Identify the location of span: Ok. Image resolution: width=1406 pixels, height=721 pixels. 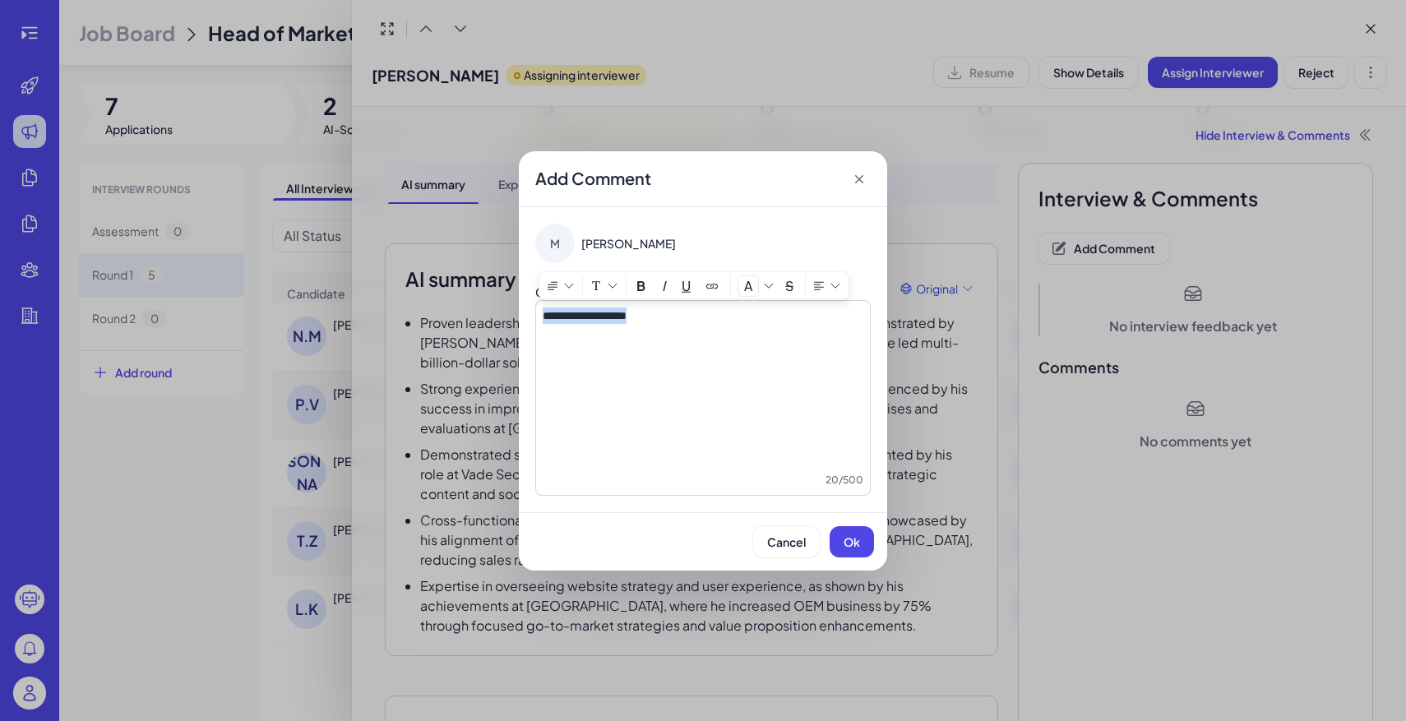
(852, 542).